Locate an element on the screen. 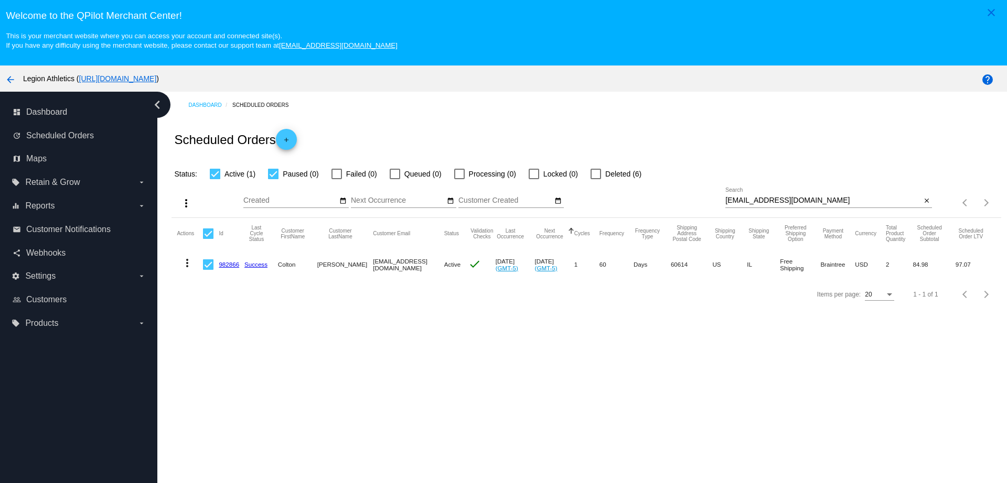 The height and width of the screenshot is (483, 1007). span: Active (1) is located at coordinates (240, 174).